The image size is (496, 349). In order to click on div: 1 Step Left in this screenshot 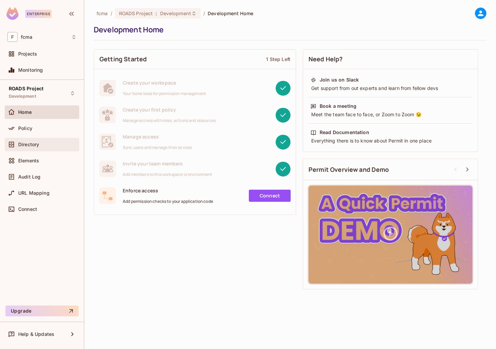, I will do `click(278, 59)`.